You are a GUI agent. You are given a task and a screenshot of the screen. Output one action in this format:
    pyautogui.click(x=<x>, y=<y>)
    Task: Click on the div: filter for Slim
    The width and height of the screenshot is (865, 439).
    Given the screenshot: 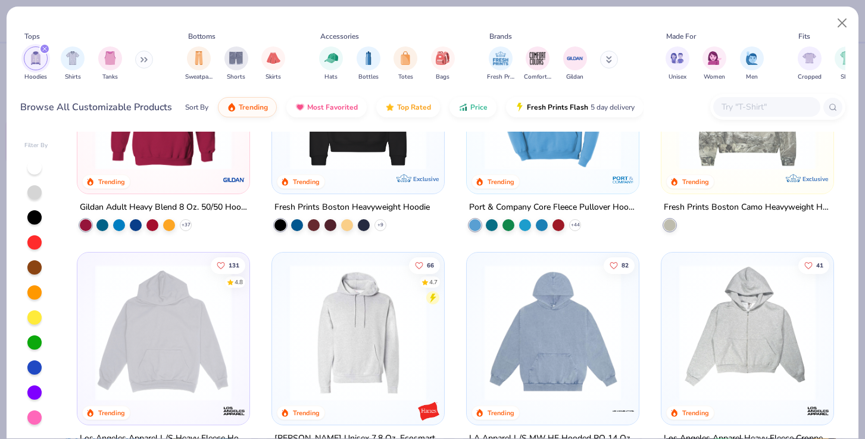 What is the action you would take?
    pyautogui.click(x=847, y=64)
    